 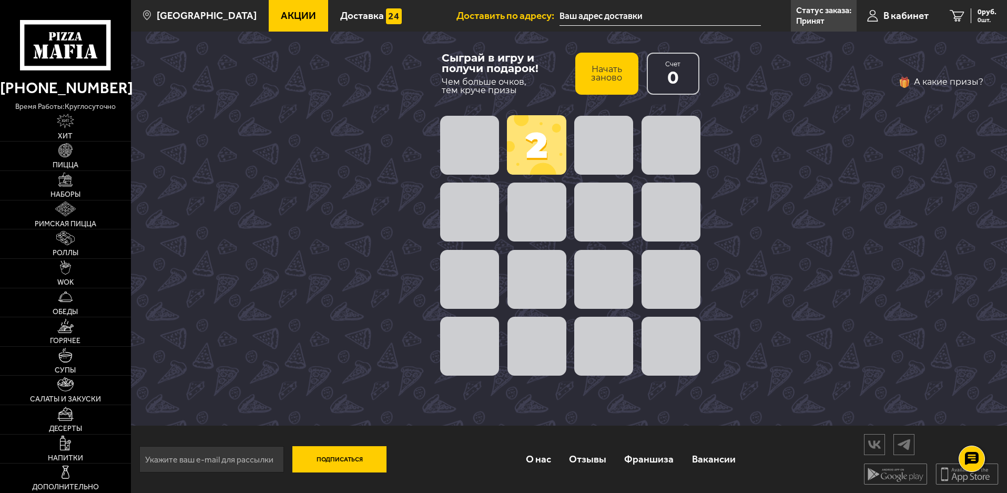 I want to click on span: В кабинет, so click(x=906, y=15).